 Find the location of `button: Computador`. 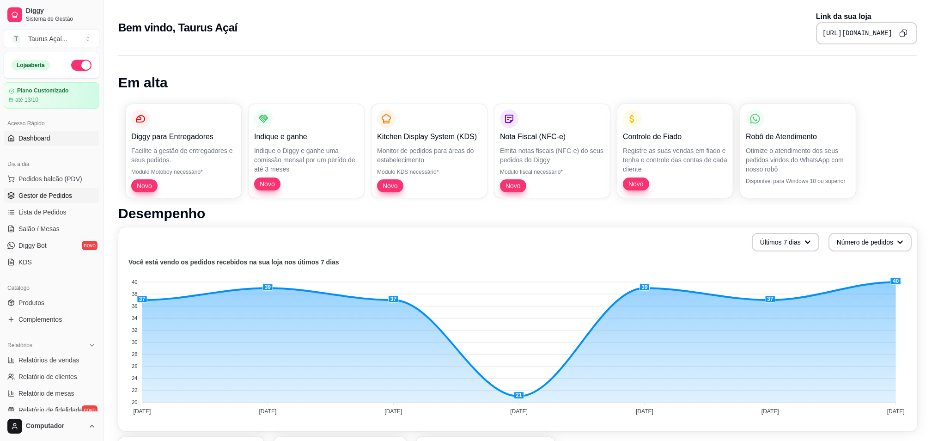

button: Computador is located at coordinates (51, 426).